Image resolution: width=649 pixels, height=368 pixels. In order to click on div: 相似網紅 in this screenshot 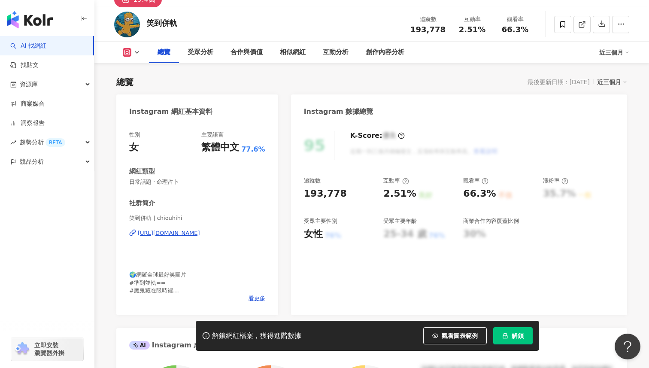, I will do `click(293, 52)`.